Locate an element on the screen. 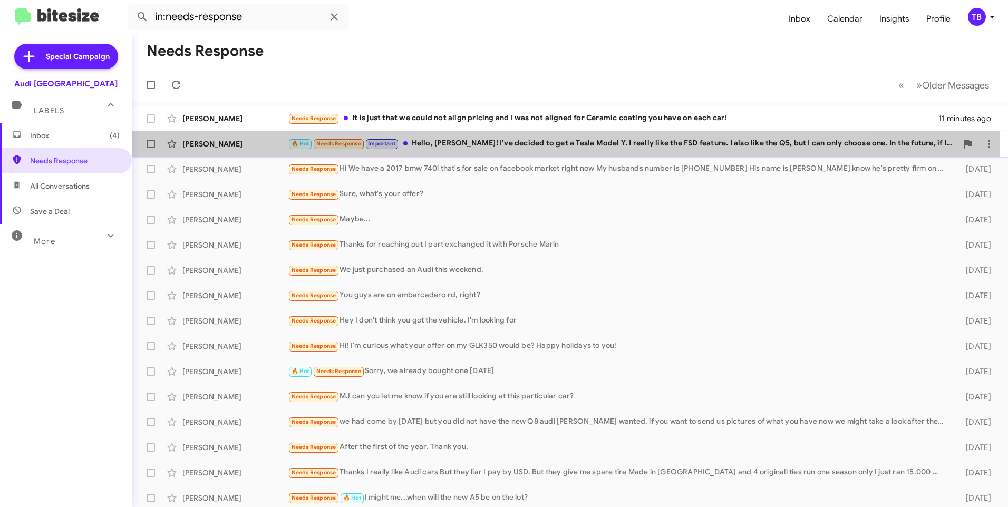 The width and height of the screenshot is (1008, 507). div: Hi We have a 2017 bmw 740i that's for sale on facebook market right now My husbands number is [PH... is located at coordinates (618, 169).